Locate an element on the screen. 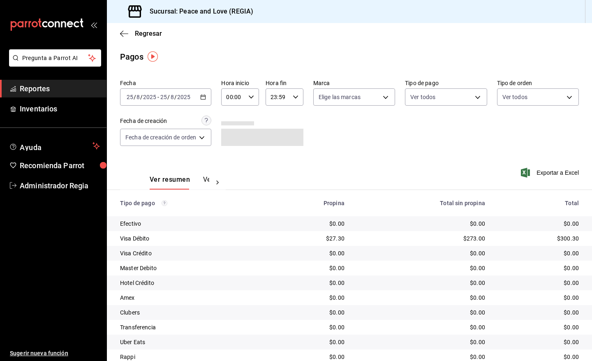  button: Tooltip marker is located at coordinates (152, 56).